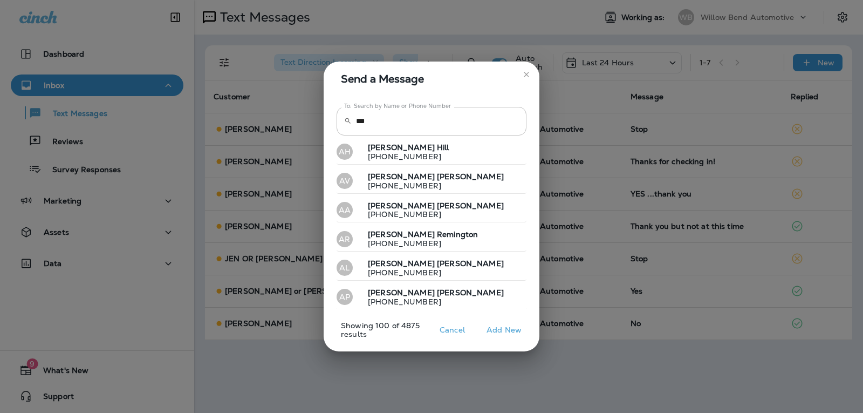  I want to click on button: Cancel, so click(452, 330).